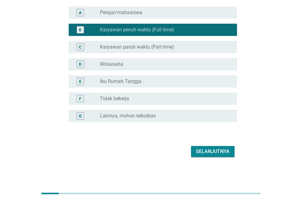  Describe the element at coordinates (121, 13) in the screenshot. I see `label: Pelajar/mahasiswa` at that location.